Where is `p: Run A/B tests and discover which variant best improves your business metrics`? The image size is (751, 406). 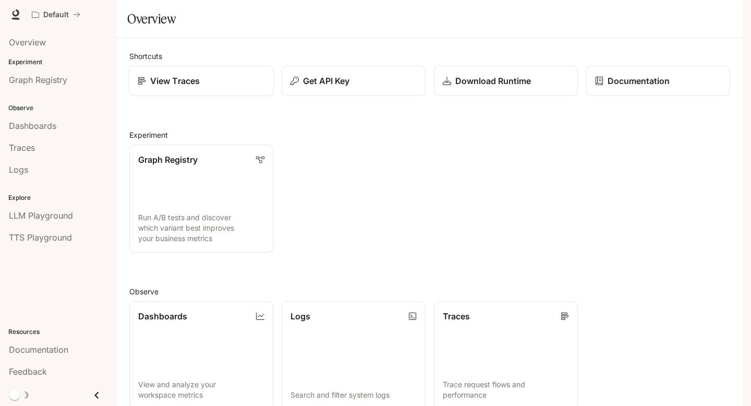 p: Run A/B tests and discover which variant best improves your business metrics is located at coordinates (201, 228).